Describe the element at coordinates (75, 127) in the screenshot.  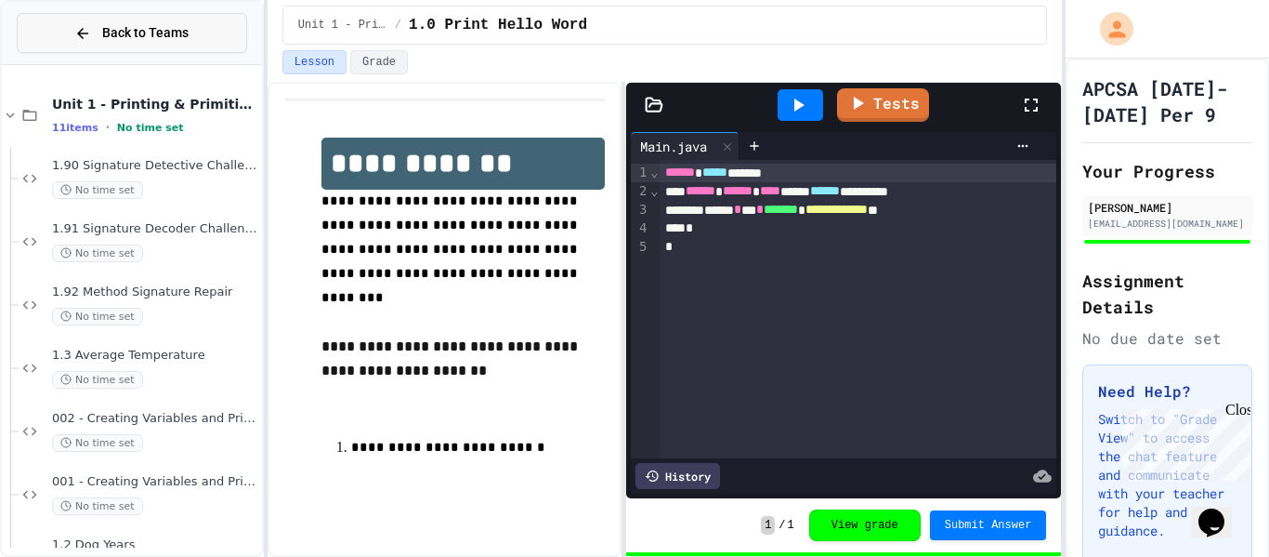
I see `span: 11 items` at that location.